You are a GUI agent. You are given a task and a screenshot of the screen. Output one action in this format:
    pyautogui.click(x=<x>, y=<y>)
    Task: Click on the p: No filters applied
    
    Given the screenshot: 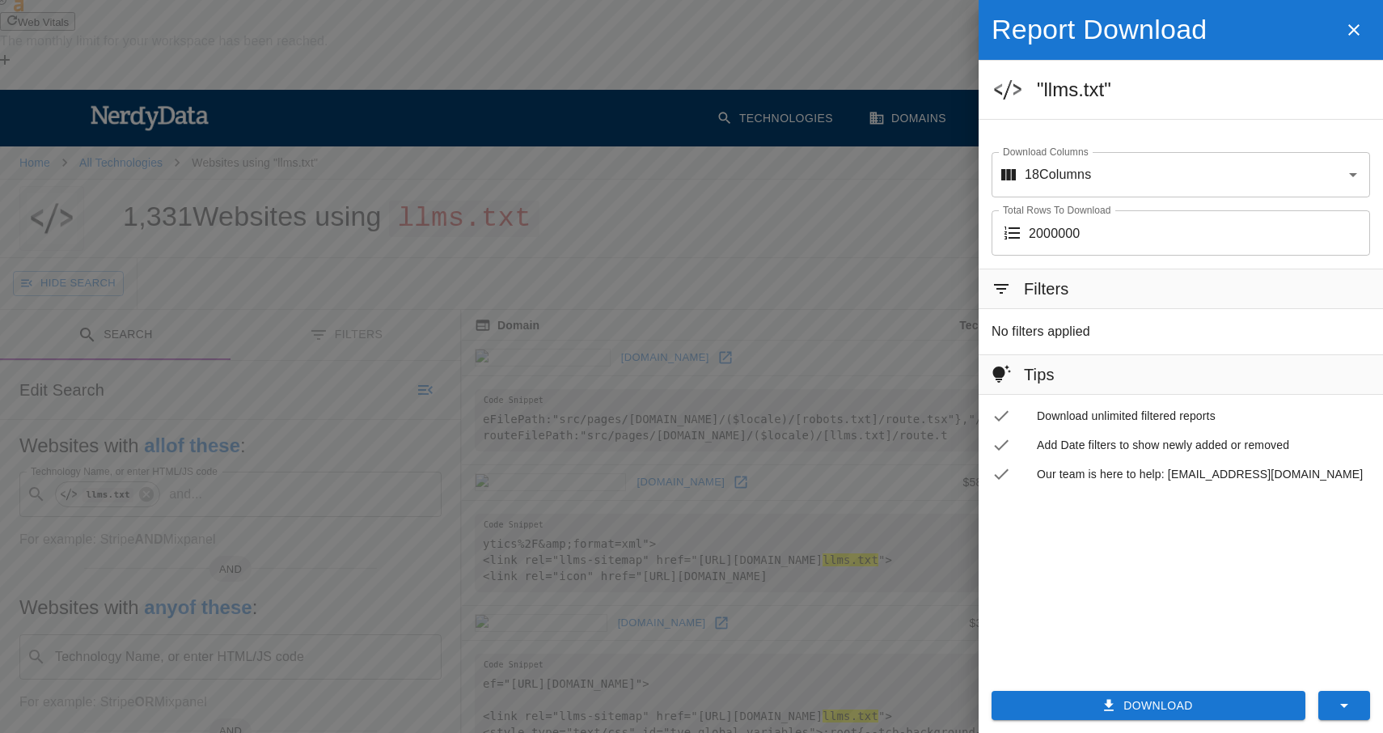 What is the action you would take?
    pyautogui.click(x=1041, y=332)
    